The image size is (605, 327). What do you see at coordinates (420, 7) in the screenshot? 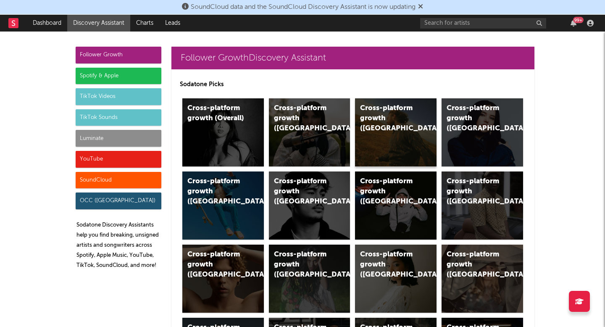
I see `span: Dismiss` at bounding box center [420, 7].